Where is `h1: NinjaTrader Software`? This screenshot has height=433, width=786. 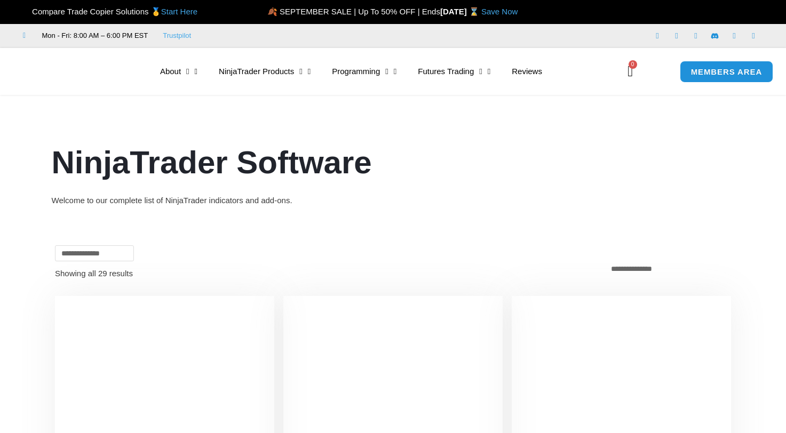
h1: NinjaTrader Software is located at coordinates (393, 163).